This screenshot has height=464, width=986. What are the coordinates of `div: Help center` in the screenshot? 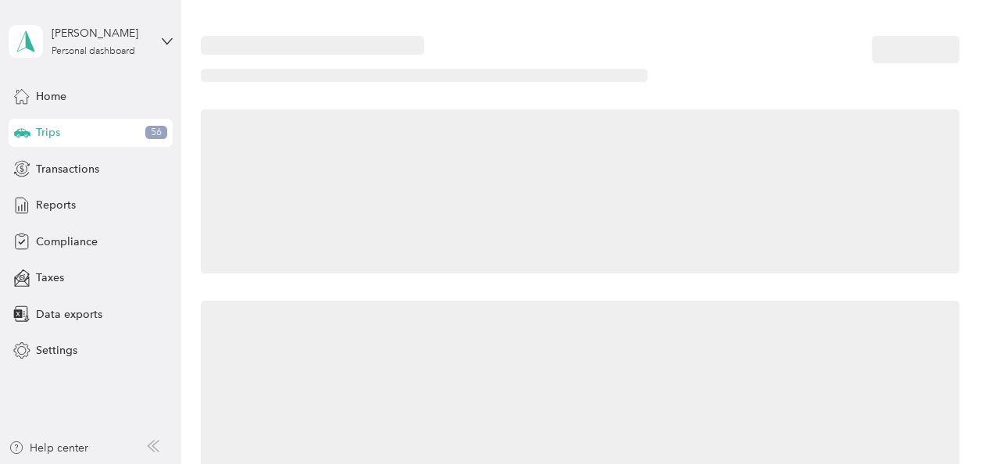 It's located at (48, 448).